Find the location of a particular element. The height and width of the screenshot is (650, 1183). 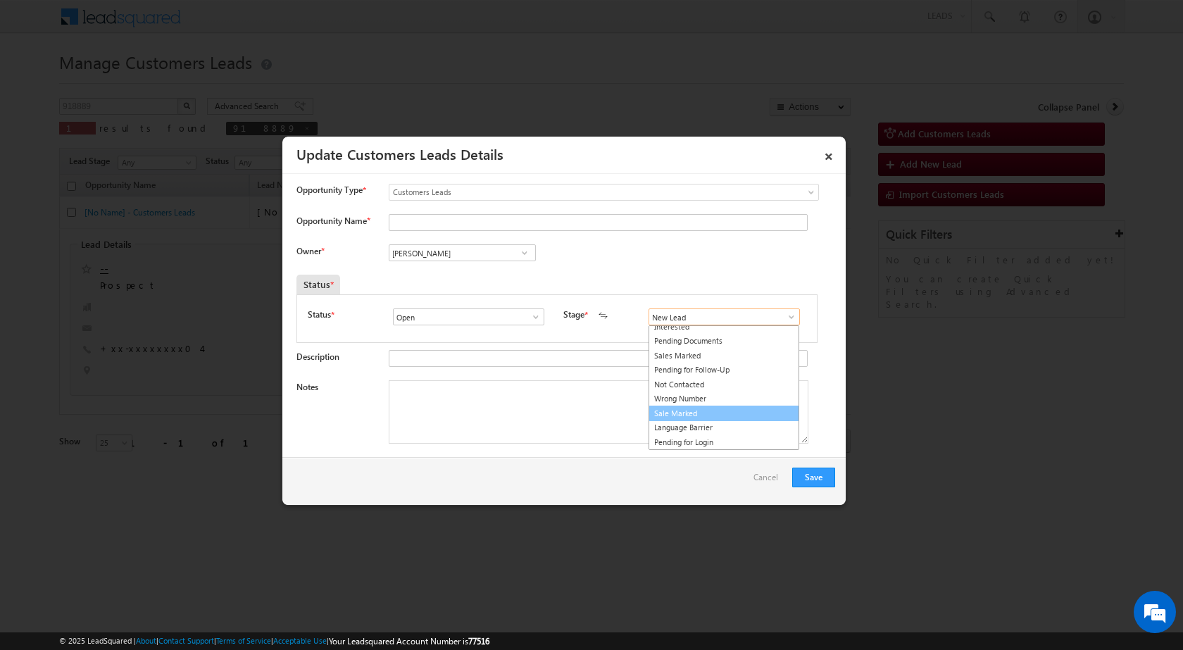

a: About is located at coordinates (146, 640).